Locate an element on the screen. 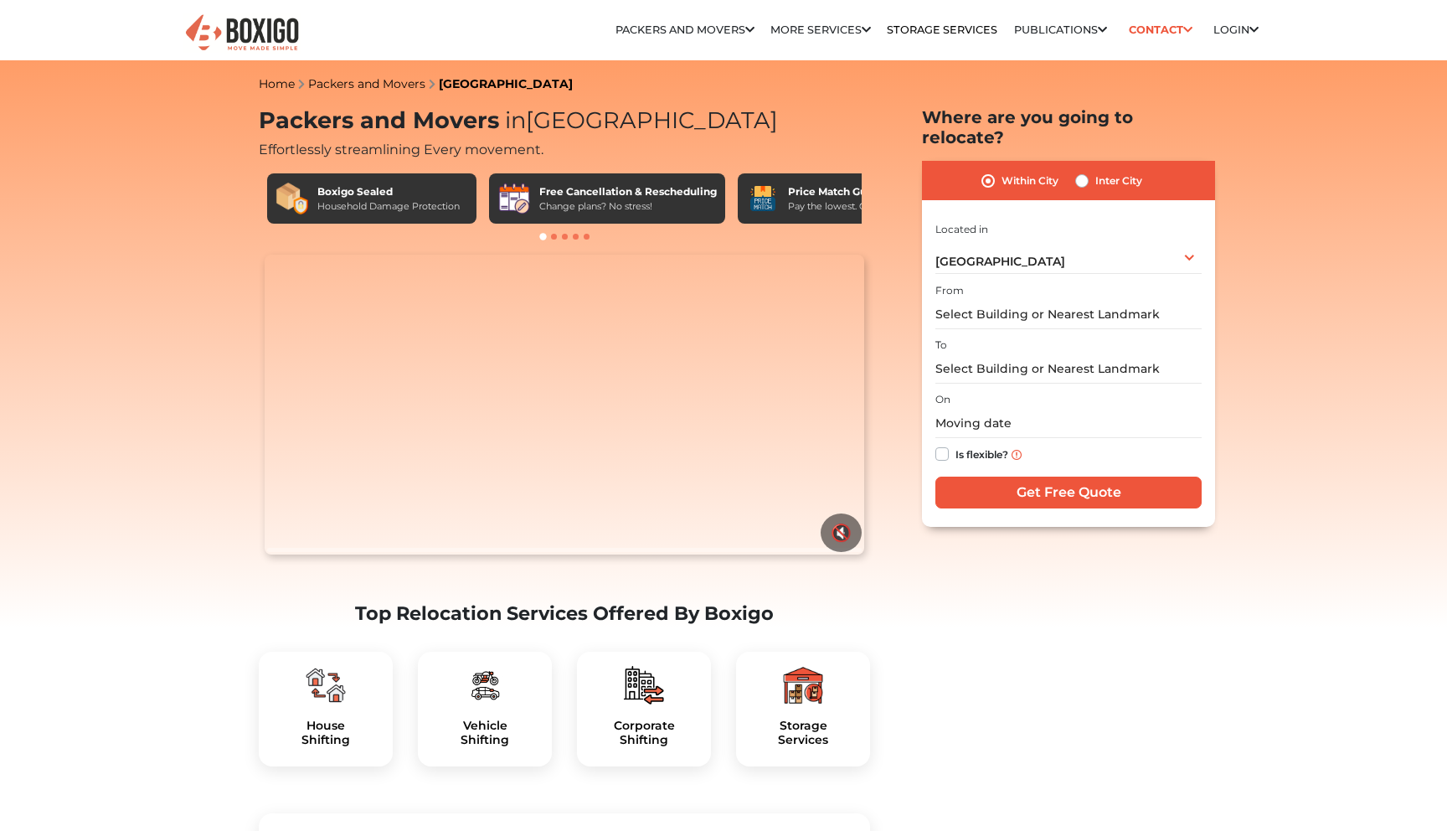  video: Your browser does not support the video tag. is located at coordinates (564, 405).